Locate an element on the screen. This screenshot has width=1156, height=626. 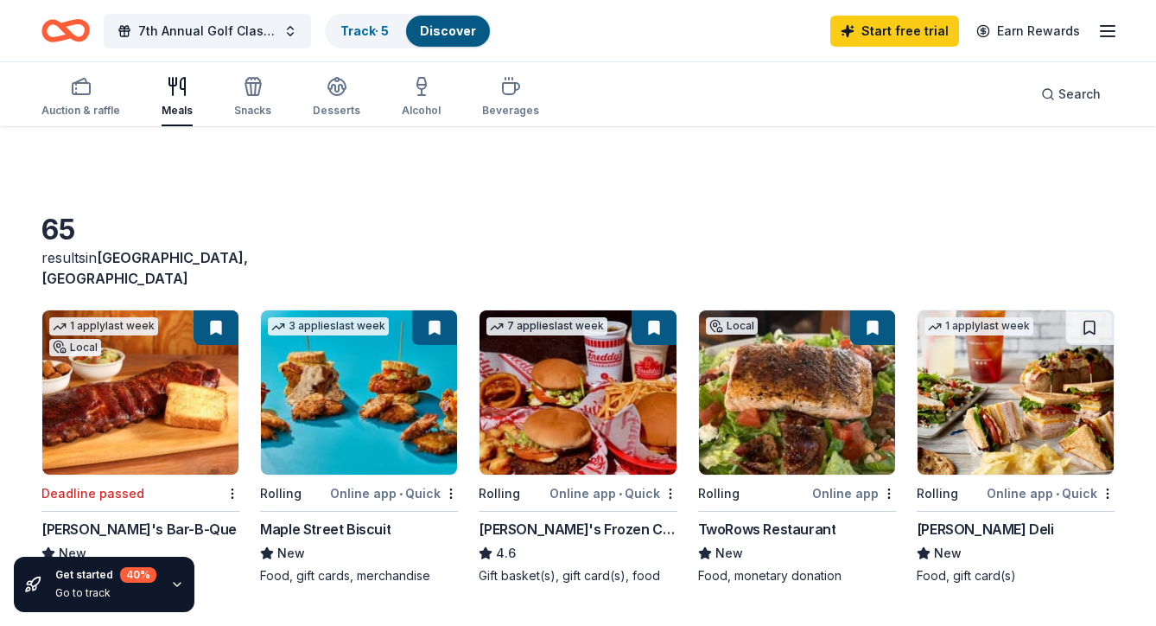
div: Food, monetary donation is located at coordinates (797, 576).